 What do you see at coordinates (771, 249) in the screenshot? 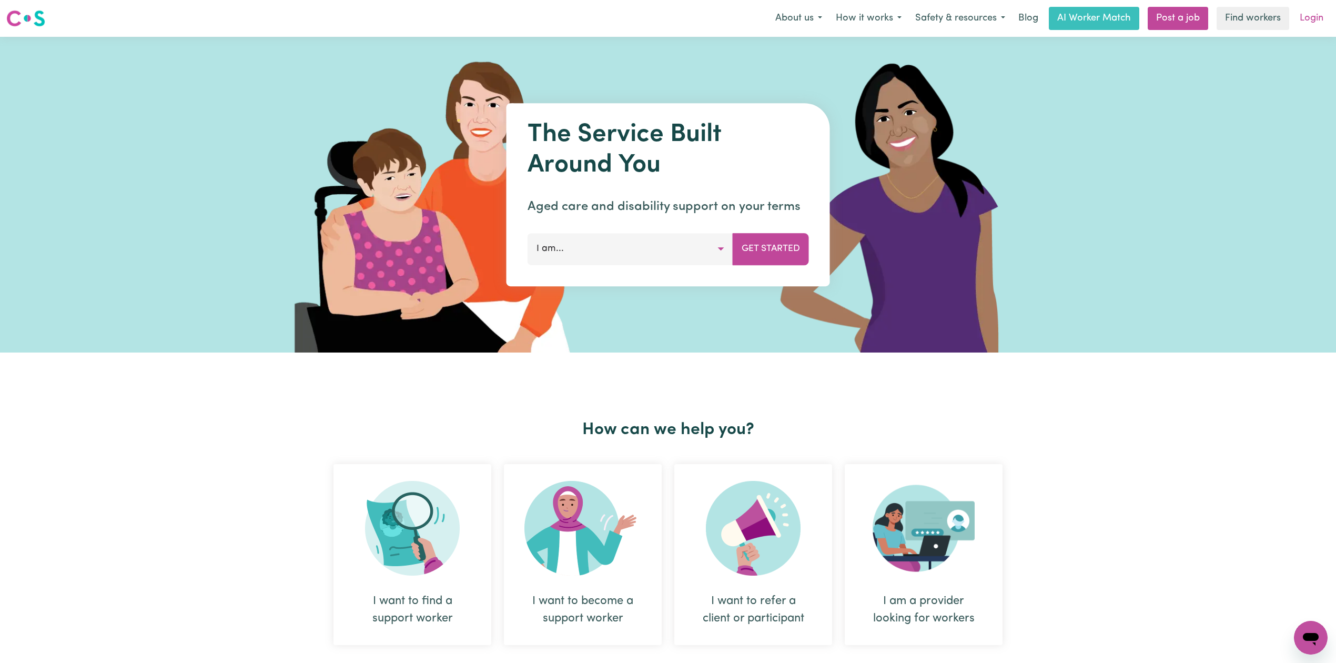
I see `button: Get Started` at bounding box center [771, 249].